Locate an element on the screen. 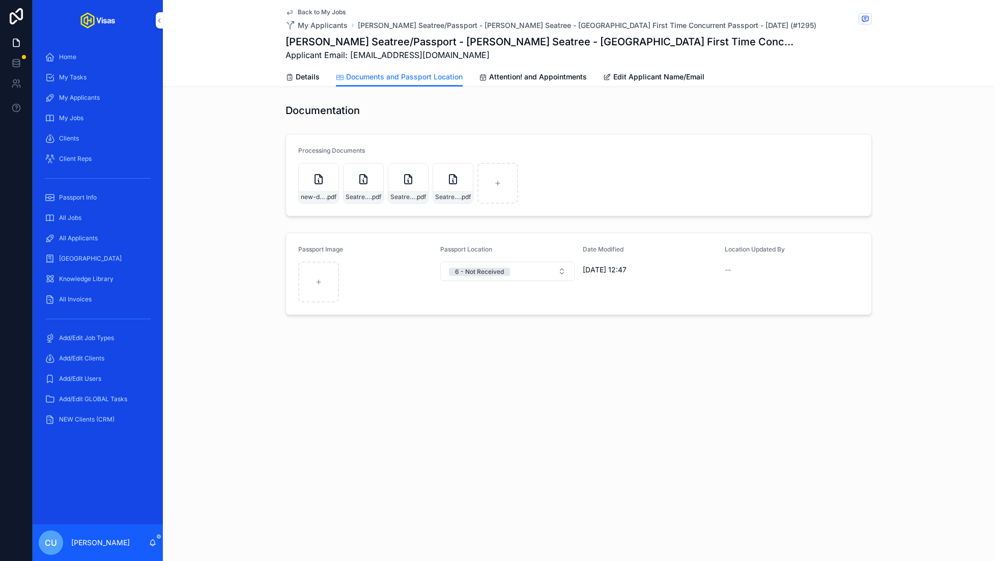 Image resolution: width=994 pixels, height=561 pixels. a: Passport Info is located at coordinates (98, 197).